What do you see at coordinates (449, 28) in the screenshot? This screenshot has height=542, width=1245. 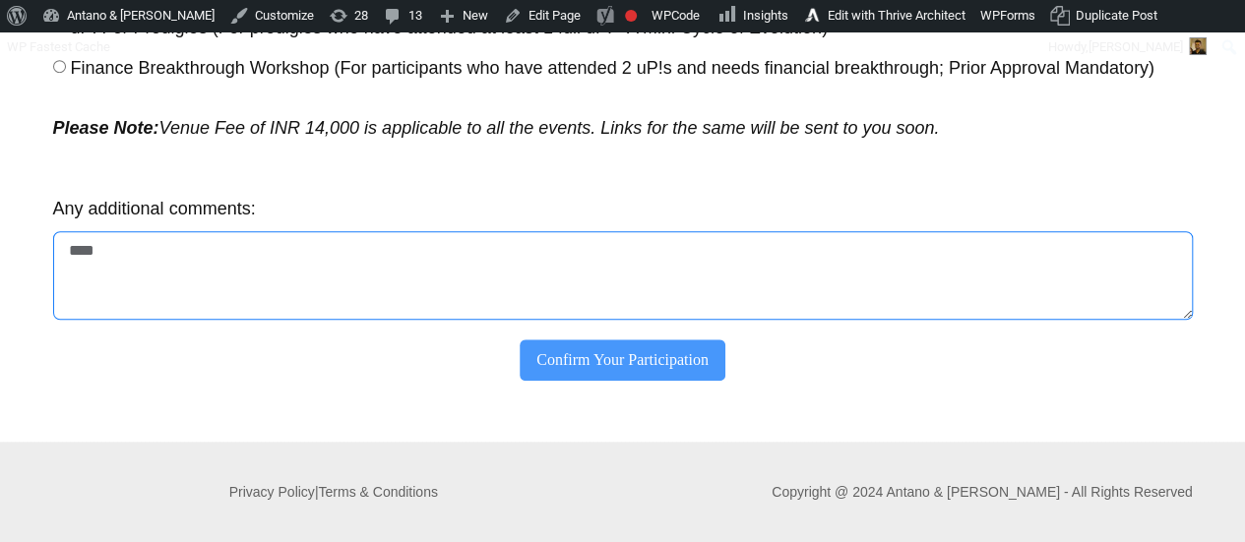 I see `span: uP! For Prodigies (For prodigies who have attended at least 1 full uP! - A Mini Cycle of Evolution)` at bounding box center [449, 28].